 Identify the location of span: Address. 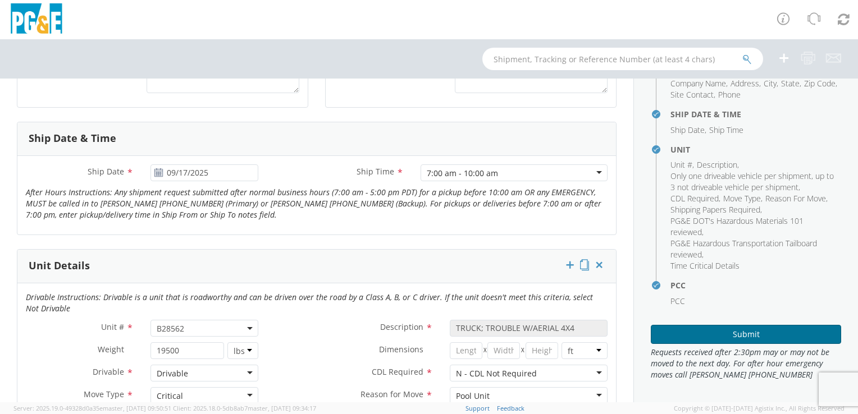
(744, 83).